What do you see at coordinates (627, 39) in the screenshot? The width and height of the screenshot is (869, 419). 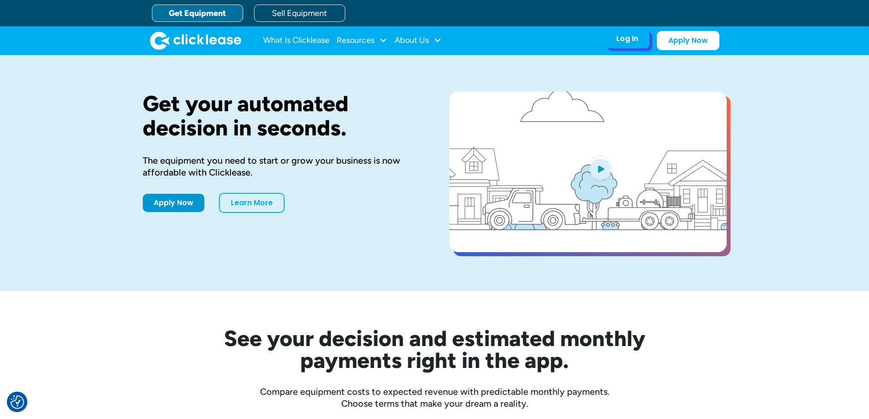 I see `div: Log In` at bounding box center [627, 39].